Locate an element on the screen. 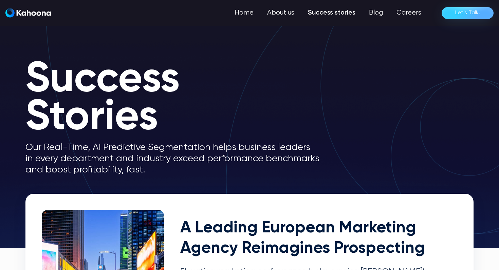  a: Let’s Talk! is located at coordinates (467, 13).